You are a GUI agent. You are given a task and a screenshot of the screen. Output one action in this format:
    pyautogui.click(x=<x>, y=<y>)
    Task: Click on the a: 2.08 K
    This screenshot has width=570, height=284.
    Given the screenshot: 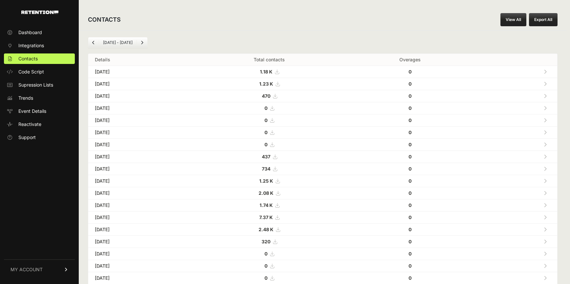 What is the action you would take?
    pyautogui.click(x=269, y=193)
    